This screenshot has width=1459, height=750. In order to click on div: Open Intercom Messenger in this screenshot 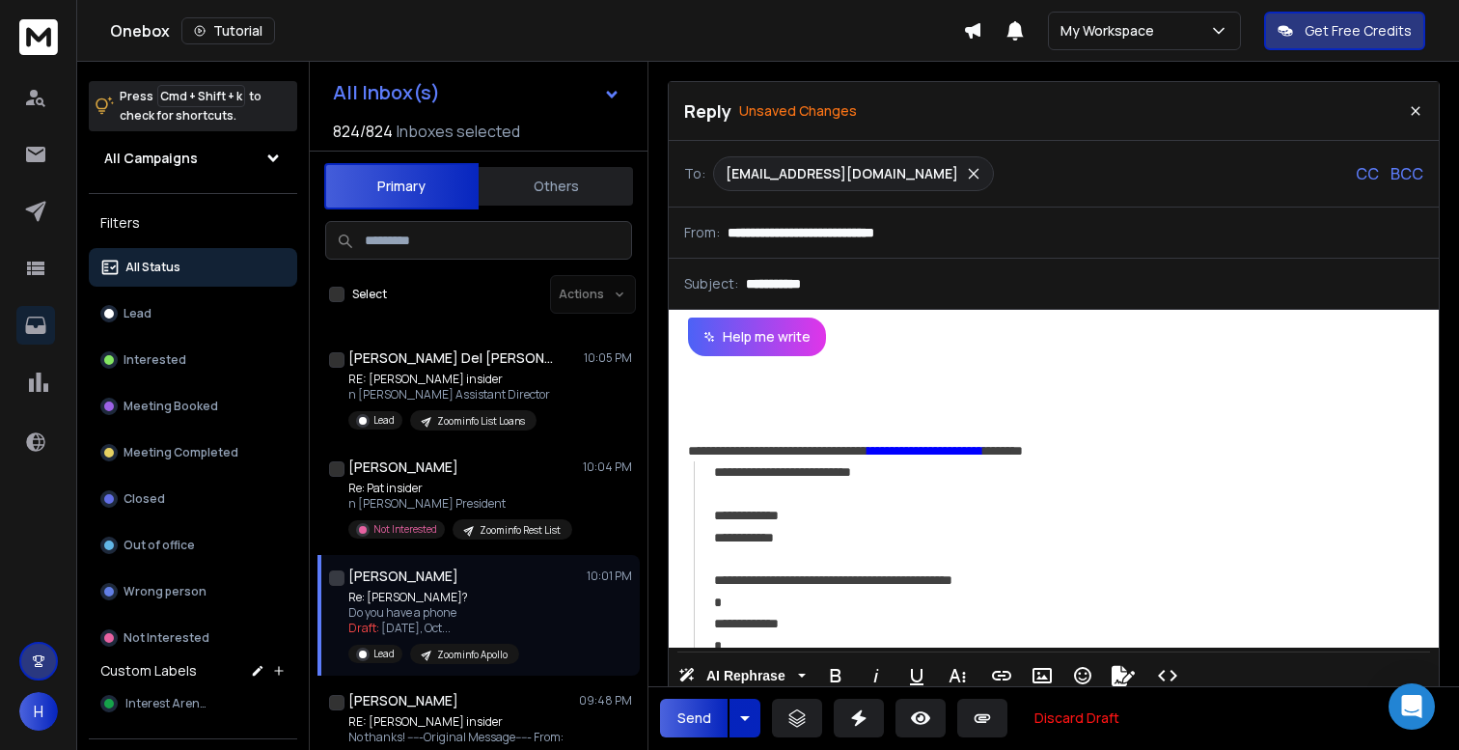, I will do `click(1411, 706)`.